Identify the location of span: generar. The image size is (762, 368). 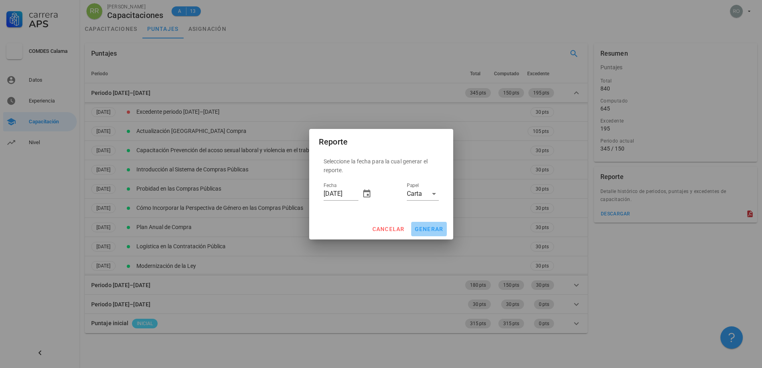
(429, 229).